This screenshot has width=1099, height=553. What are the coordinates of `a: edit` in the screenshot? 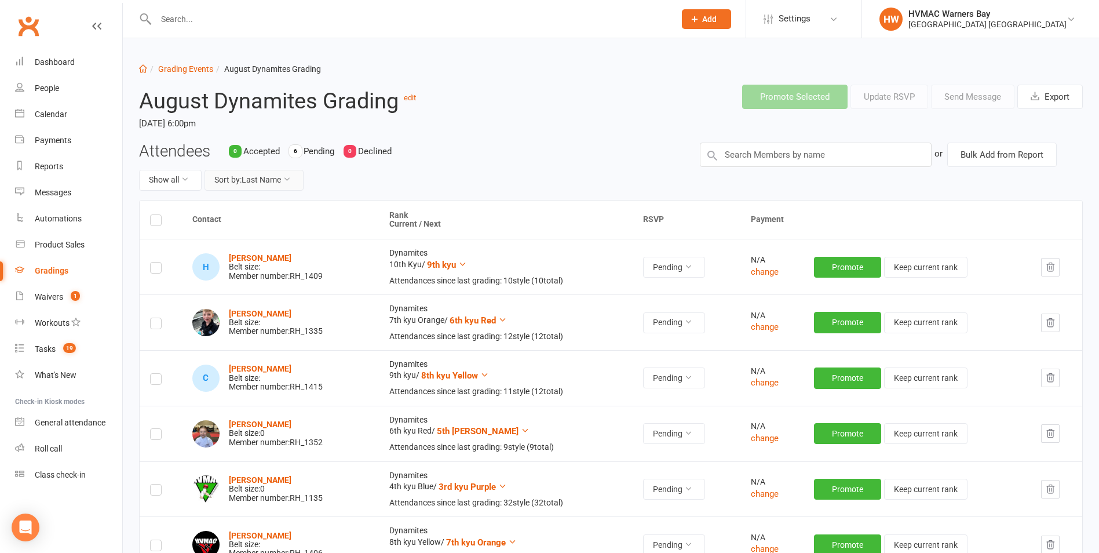 It's located at (410, 97).